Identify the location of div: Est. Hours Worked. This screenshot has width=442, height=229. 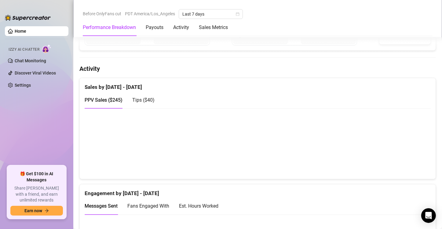
(199, 206).